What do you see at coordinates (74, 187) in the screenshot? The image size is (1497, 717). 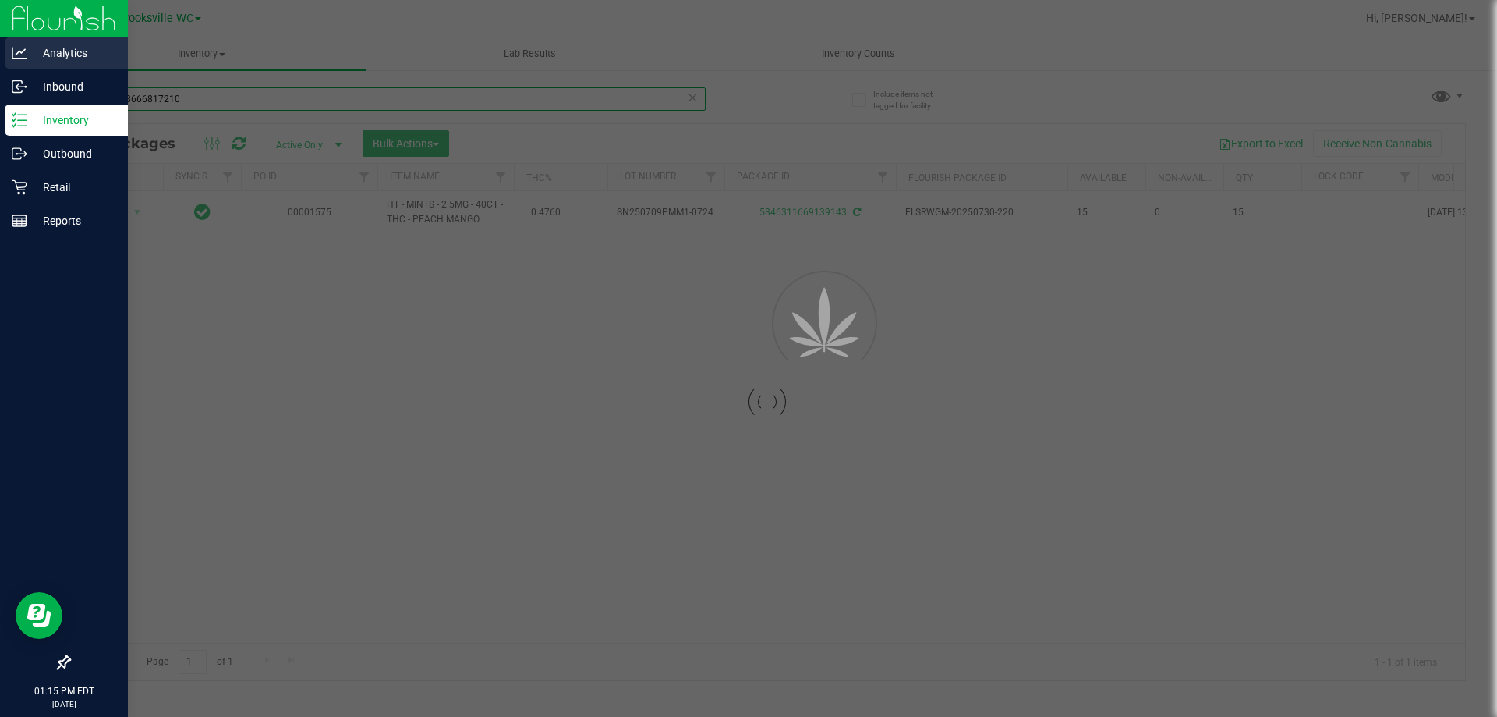 I see `p: Retail` at bounding box center [74, 187].